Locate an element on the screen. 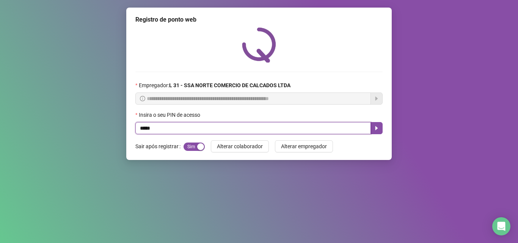 The image size is (518, 243). img: QRPoint is located at coordinates (259, 45).